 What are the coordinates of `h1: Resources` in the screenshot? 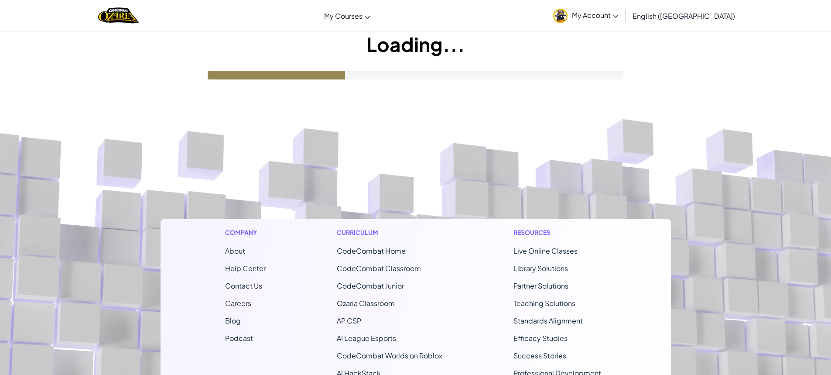 It's located at (559, 232).